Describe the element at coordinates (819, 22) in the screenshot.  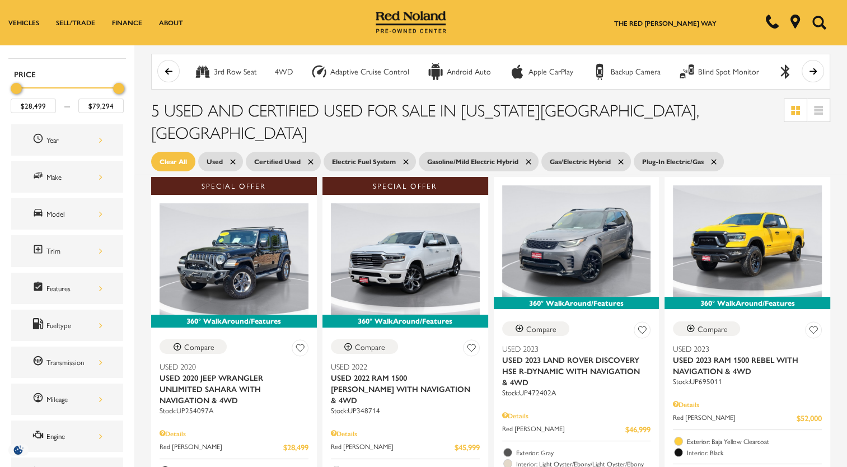
I see `button: Open the search field` at that location.